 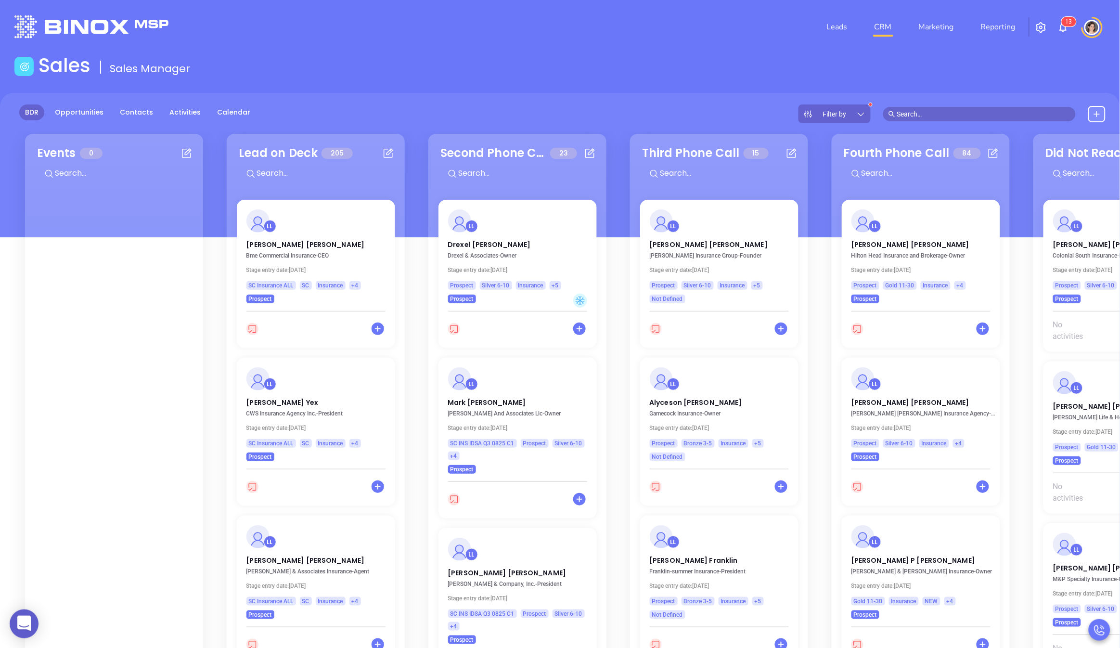 What do you see at coordinates (520, 256) in the screenshot?
I see `p: Drexel & Associates - Owner` at bounding box center [520, 256].